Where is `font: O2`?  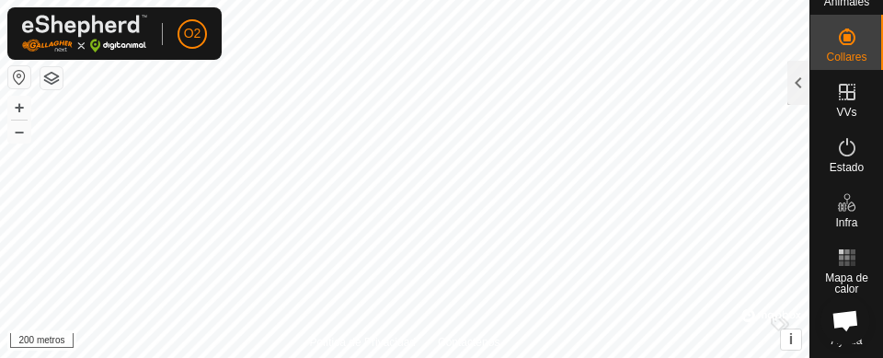
font: O2 is located at coordinates (192, 33).